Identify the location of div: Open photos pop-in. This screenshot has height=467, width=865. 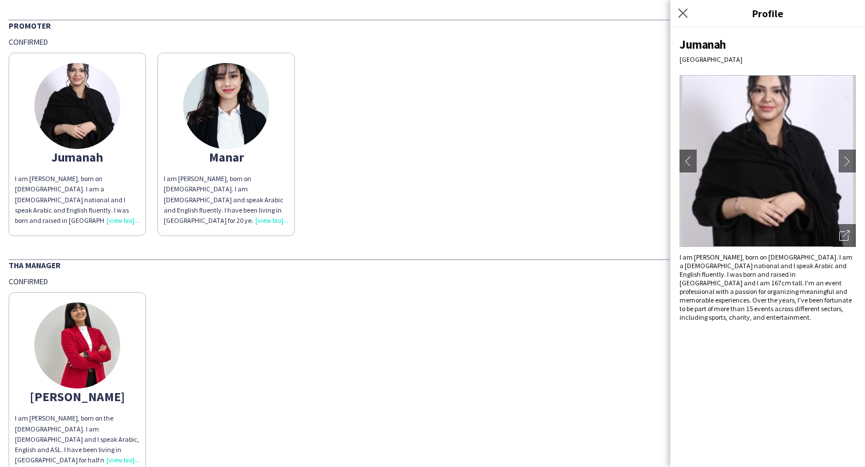
(845, 235).